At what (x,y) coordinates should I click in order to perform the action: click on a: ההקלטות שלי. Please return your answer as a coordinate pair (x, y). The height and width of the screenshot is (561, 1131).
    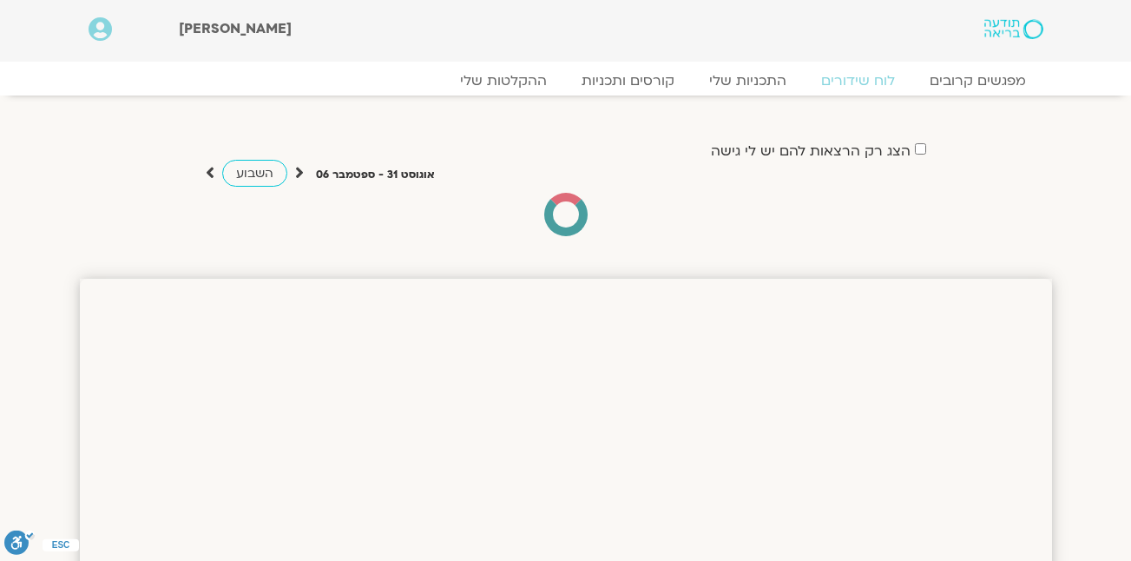
    Looking at the image, I should click on (504, 81).